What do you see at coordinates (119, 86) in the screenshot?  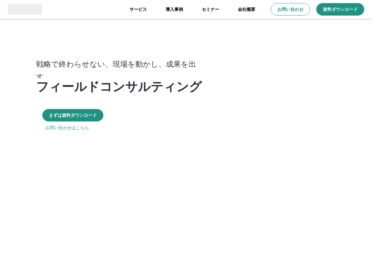 I see `p: フィールドコンサルティング` at bounding box center [119, 86].